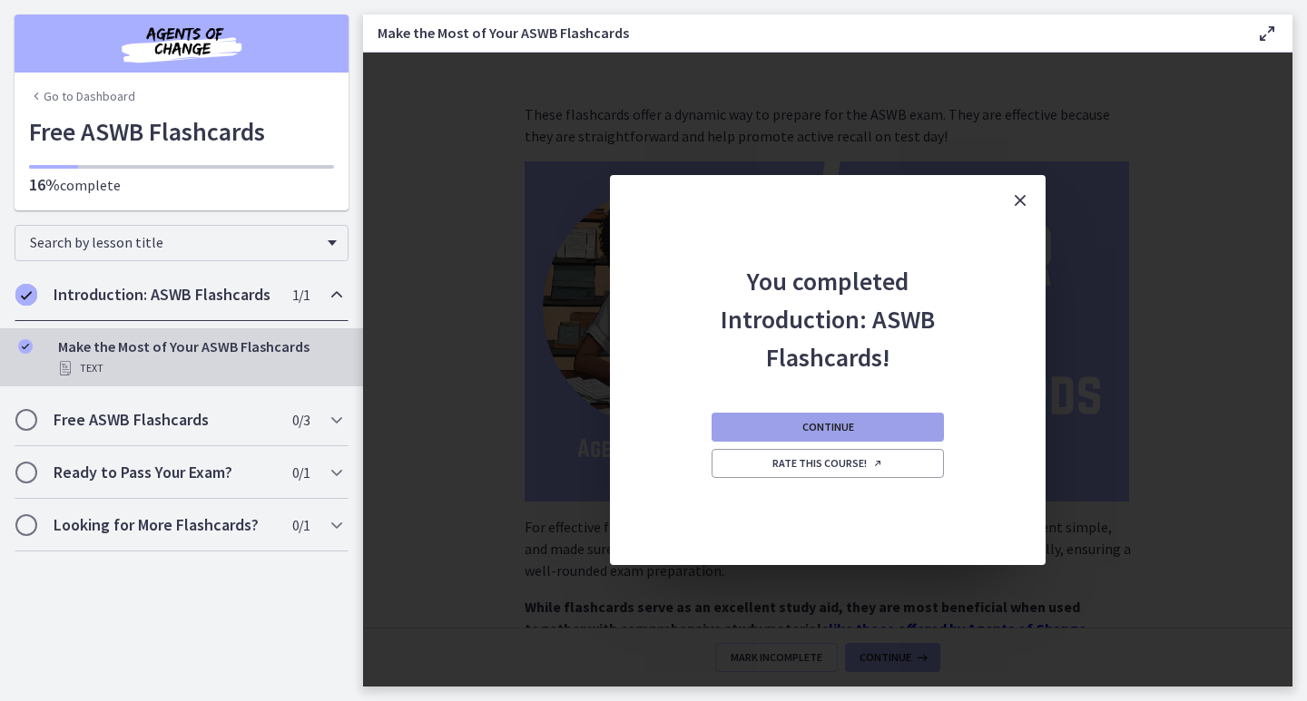  What do you see at coordinates (181, 44) in the screenshot?
I see `img: Agents of Change` at bounding box center [181, 44].